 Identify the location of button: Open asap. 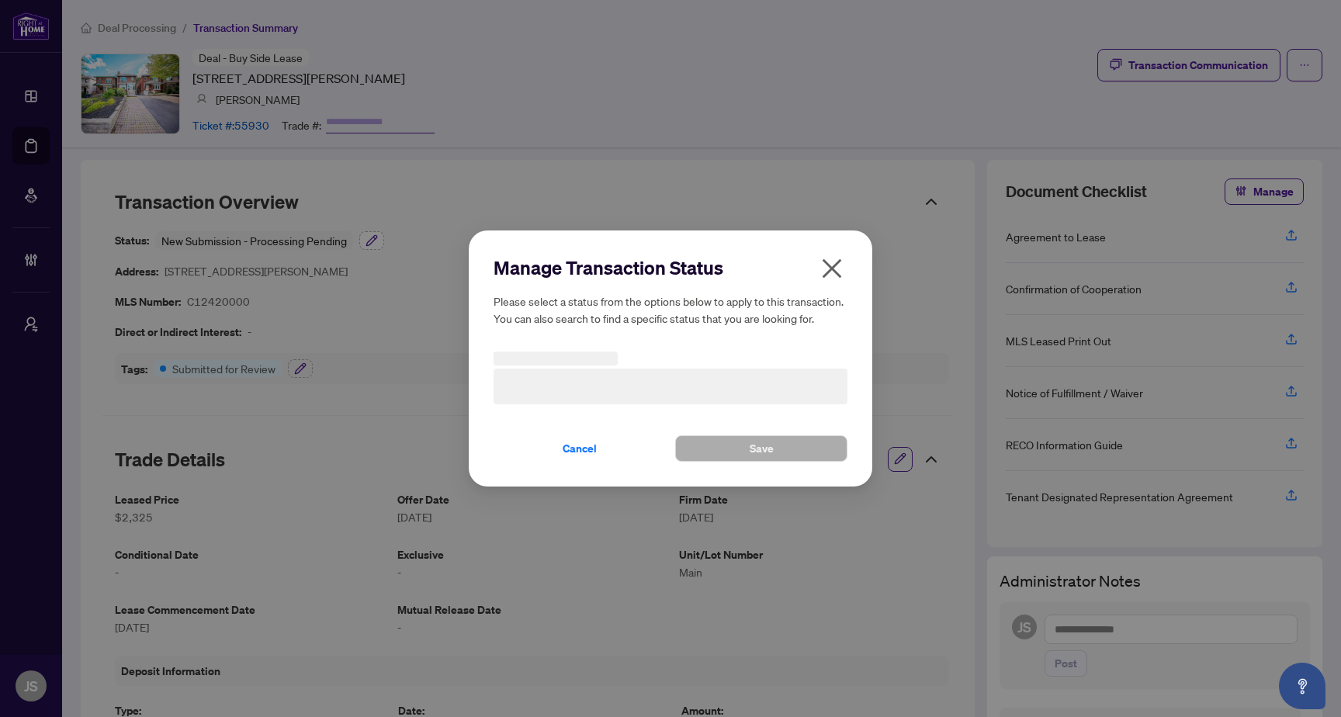
(1302, 686).